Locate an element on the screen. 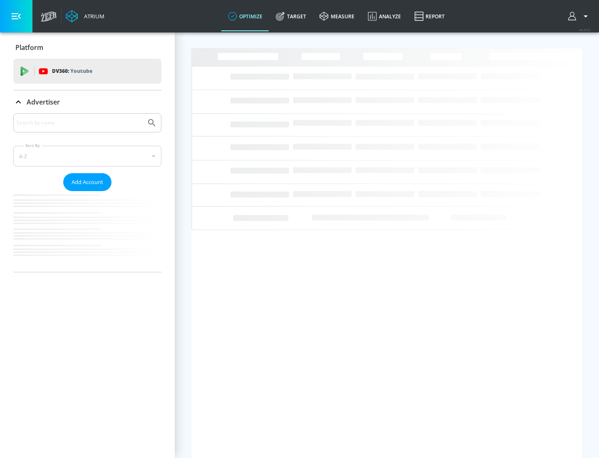  a: optimize is located at coordinates (245, 16).